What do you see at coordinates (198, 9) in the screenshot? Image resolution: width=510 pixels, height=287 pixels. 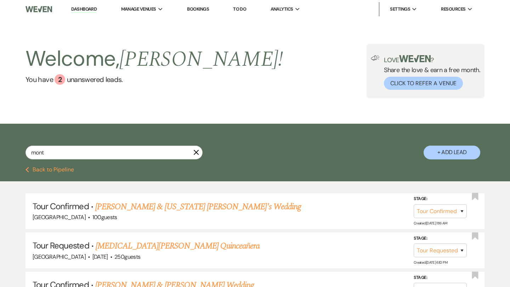 I see `a: Bookings` at bounding box center [198, 9].